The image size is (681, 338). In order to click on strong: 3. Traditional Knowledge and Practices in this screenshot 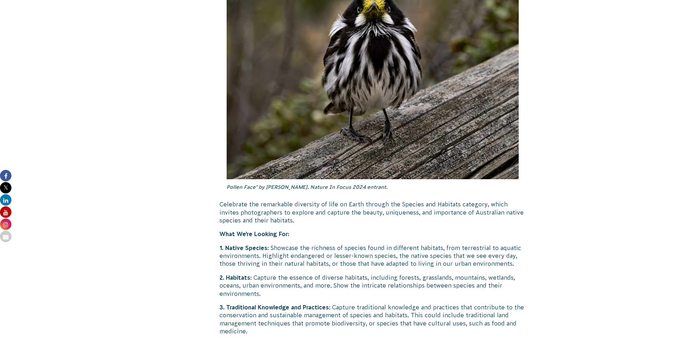, I will do `click(274, 307)`.